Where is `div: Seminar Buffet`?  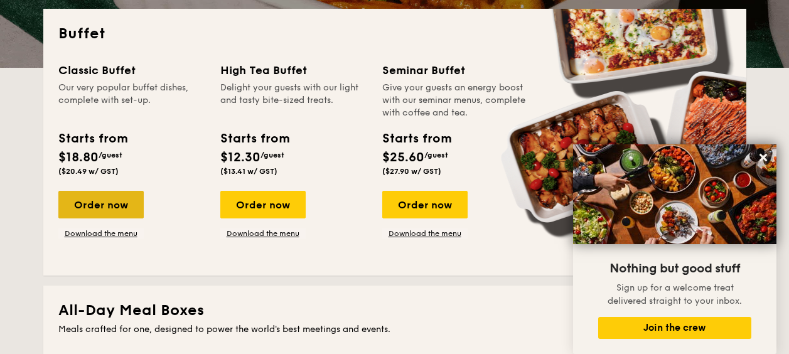
div: Seminar Buffet is located at coordinates (456, 70).